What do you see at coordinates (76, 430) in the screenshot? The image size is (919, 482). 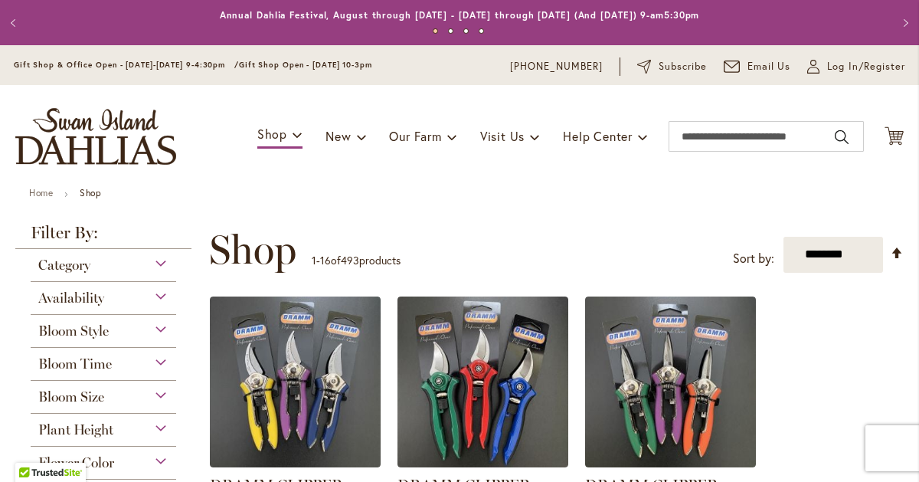 I see `span: Plant Height` at bounding box center [76, 430].